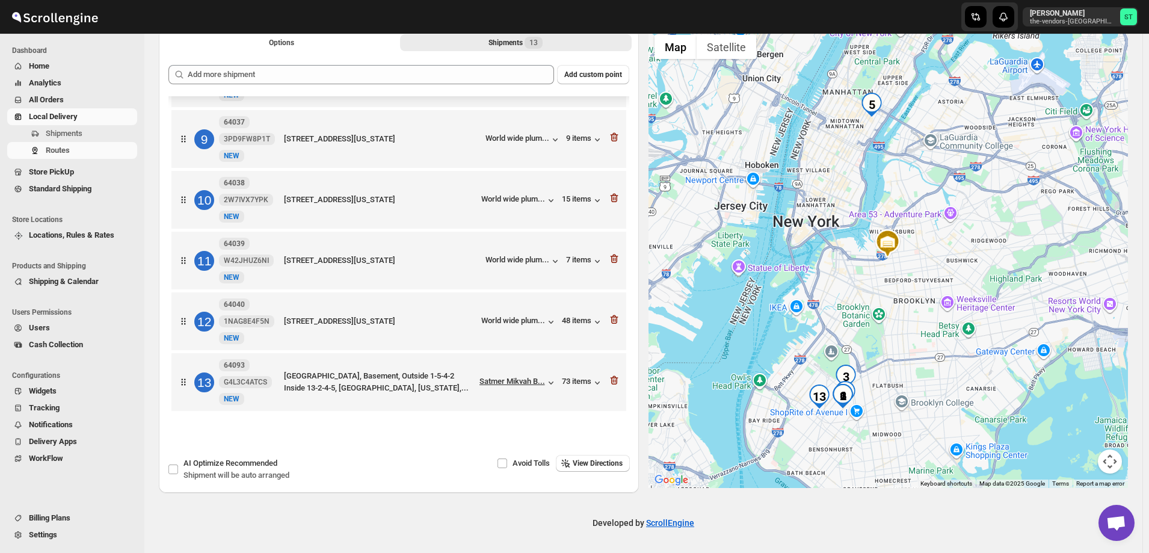 The image size is (1149, 553). I want to click on button: 48 items, so click(582, 322).